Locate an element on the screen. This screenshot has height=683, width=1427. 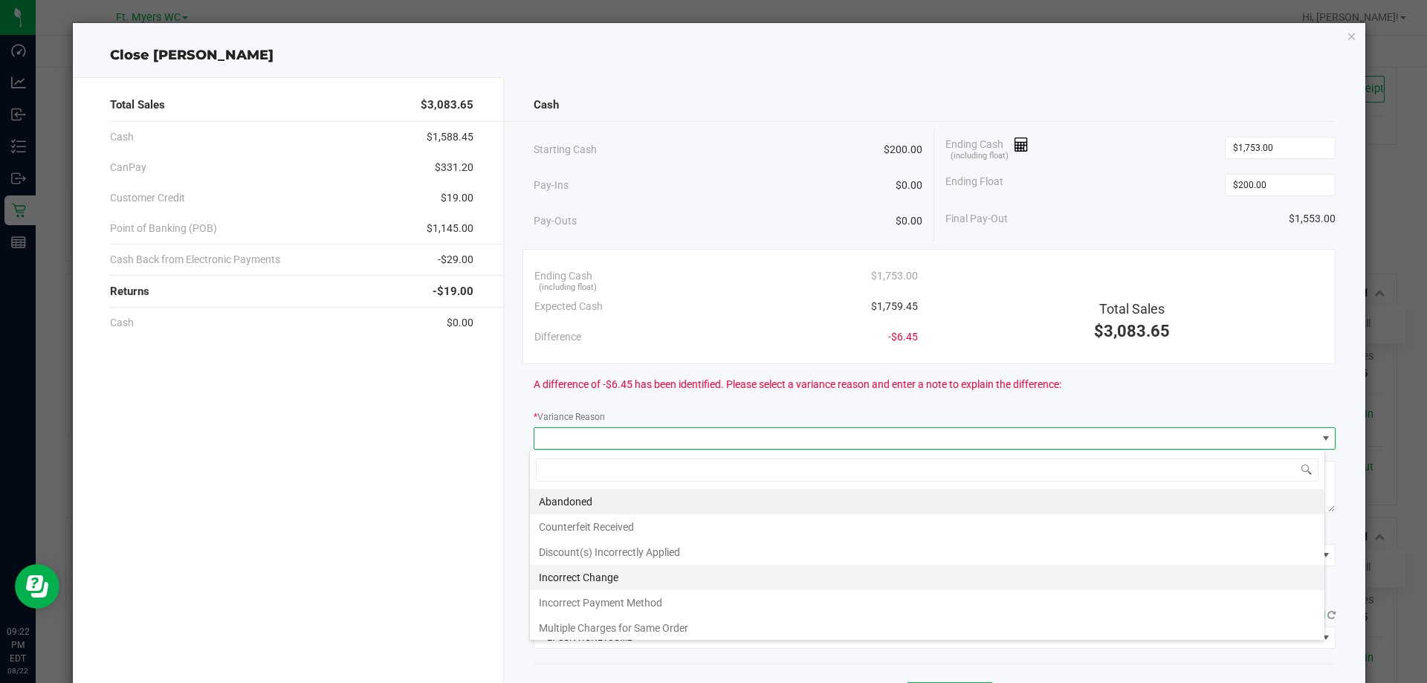
span: Cash Back from Electronic Payments is located at coordinates (195, 259).